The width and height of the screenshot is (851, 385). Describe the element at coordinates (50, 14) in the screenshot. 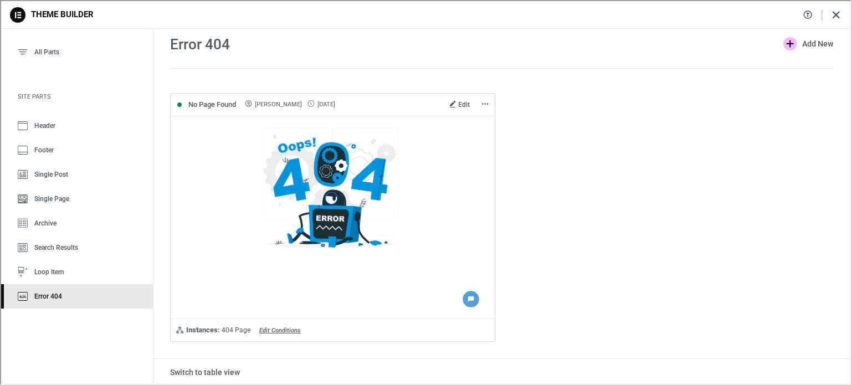

I see `a: Theme Builder` at that location.